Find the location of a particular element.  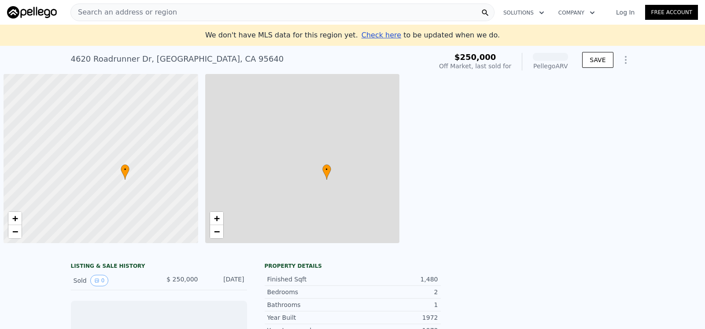

div: Property details is located at coordinates (353, 266).